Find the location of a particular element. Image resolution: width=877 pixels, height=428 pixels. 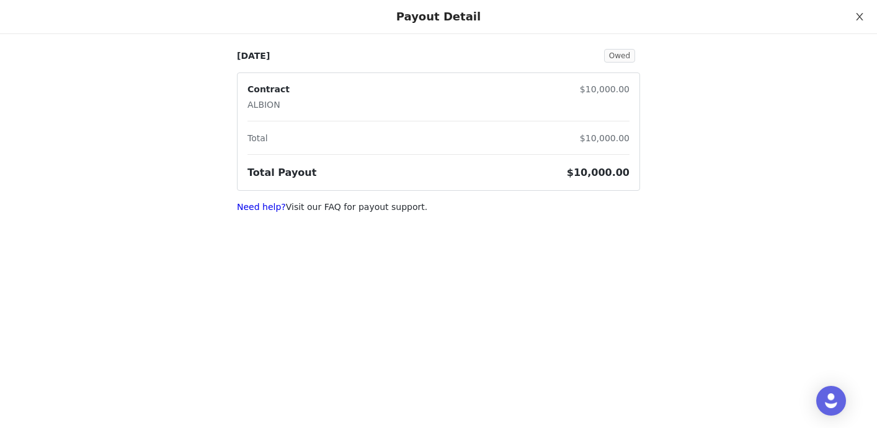

div: Open Intercom Messenger is located at coordinates (831, 401).